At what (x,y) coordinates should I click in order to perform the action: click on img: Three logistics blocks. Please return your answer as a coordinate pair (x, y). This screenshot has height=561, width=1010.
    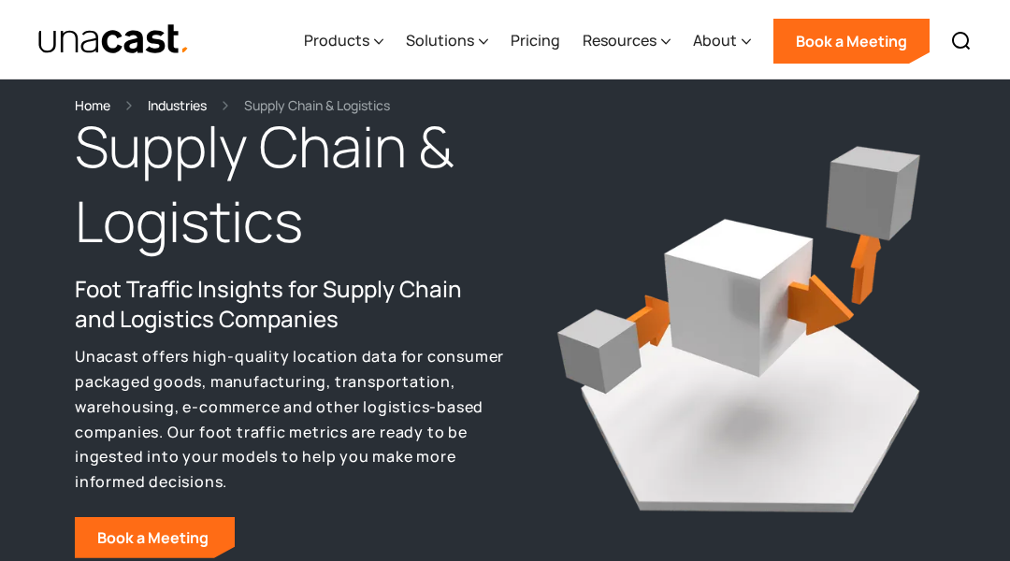
    Looking at the image, I should click on (739, 322).